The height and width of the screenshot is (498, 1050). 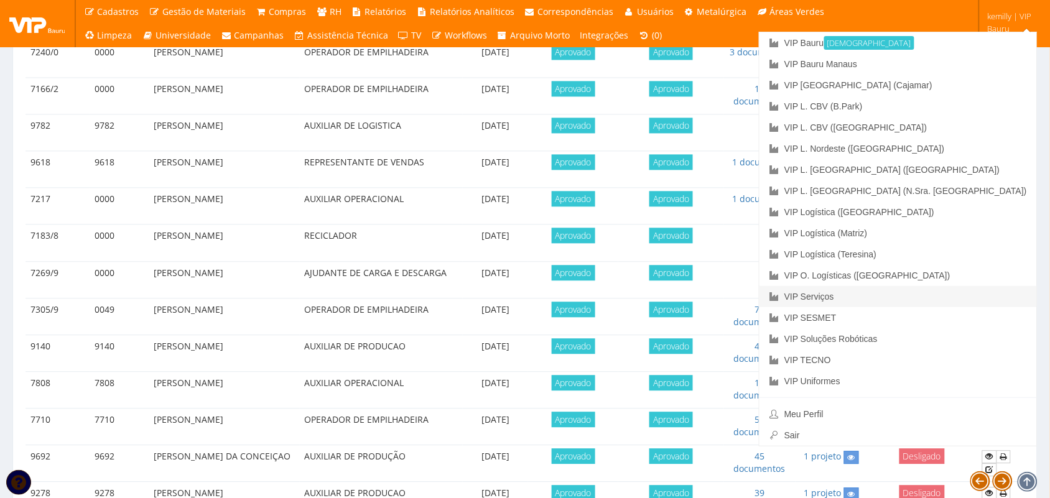 What do you see at coordinates (381, 244) in the screenshot?
I see `td: RECICLADOR` at bounding box center [381, 244].